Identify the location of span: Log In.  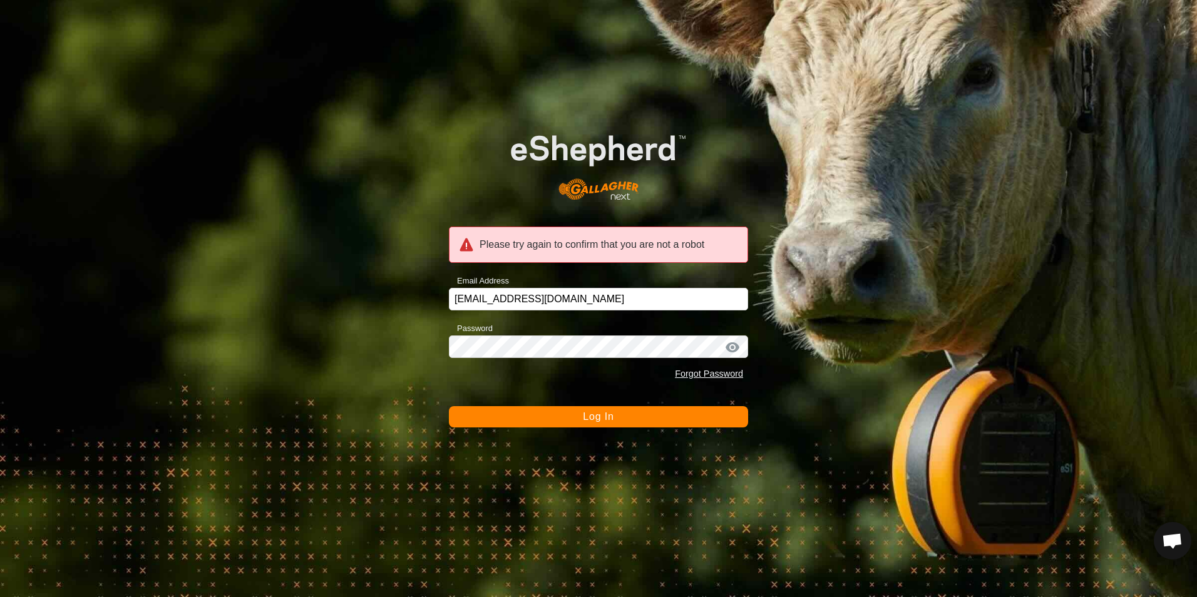
(598, 416).